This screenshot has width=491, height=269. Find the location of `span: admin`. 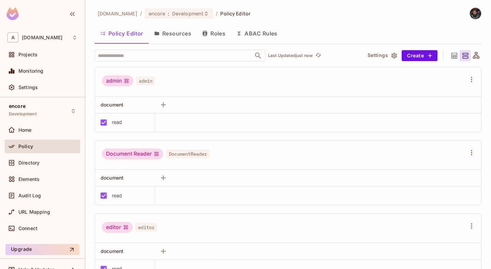

span: admin is located at coordinates (146, 81).